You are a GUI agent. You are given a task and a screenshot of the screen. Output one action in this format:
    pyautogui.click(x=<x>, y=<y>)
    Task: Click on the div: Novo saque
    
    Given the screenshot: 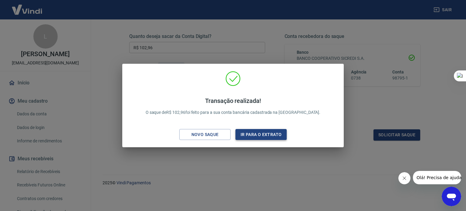 What is the action you would take?
    pyautogui.click(x=205, y=134)
    